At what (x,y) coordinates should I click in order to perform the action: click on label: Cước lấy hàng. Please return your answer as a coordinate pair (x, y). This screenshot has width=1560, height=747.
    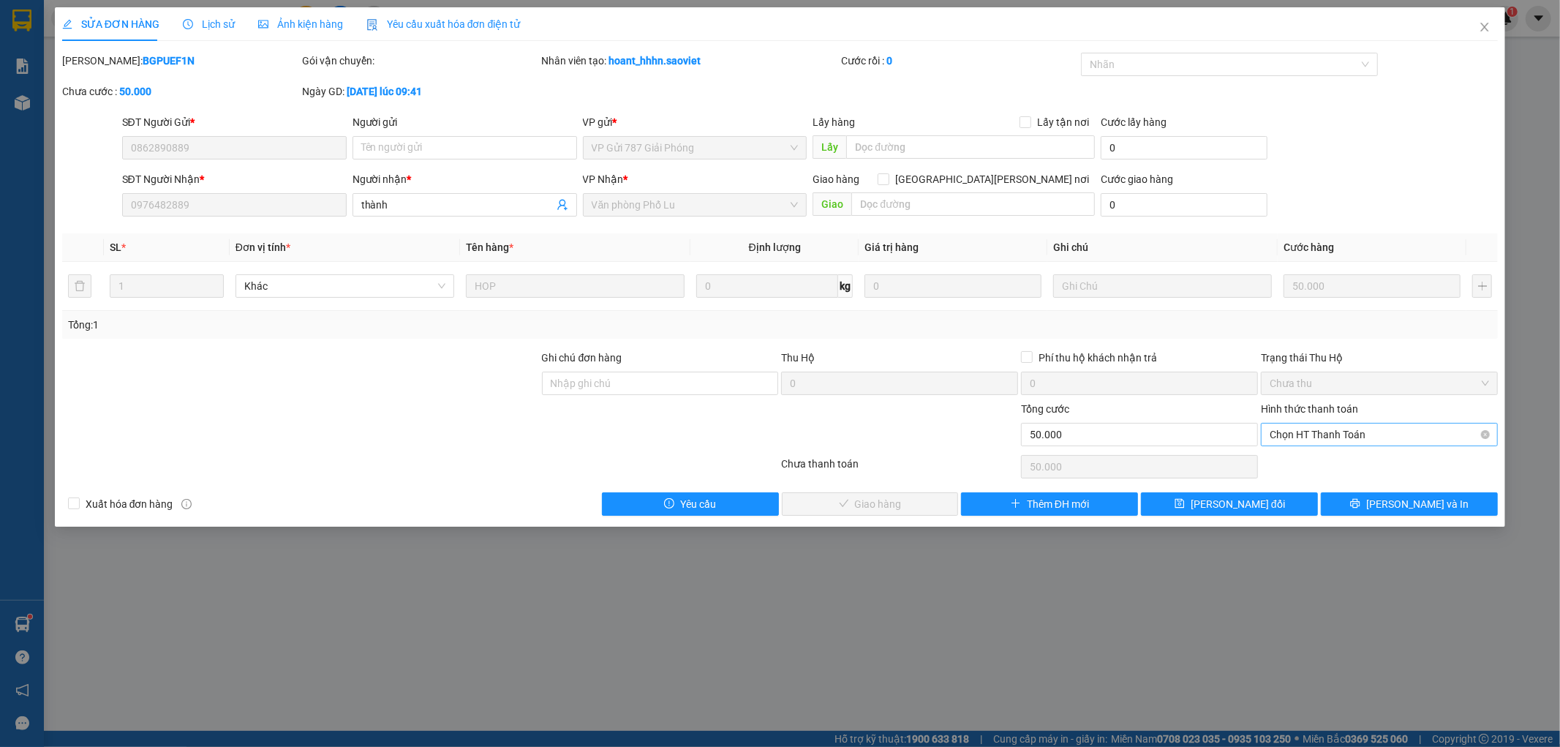
    Looking at the image, I should click on (1134, 122).